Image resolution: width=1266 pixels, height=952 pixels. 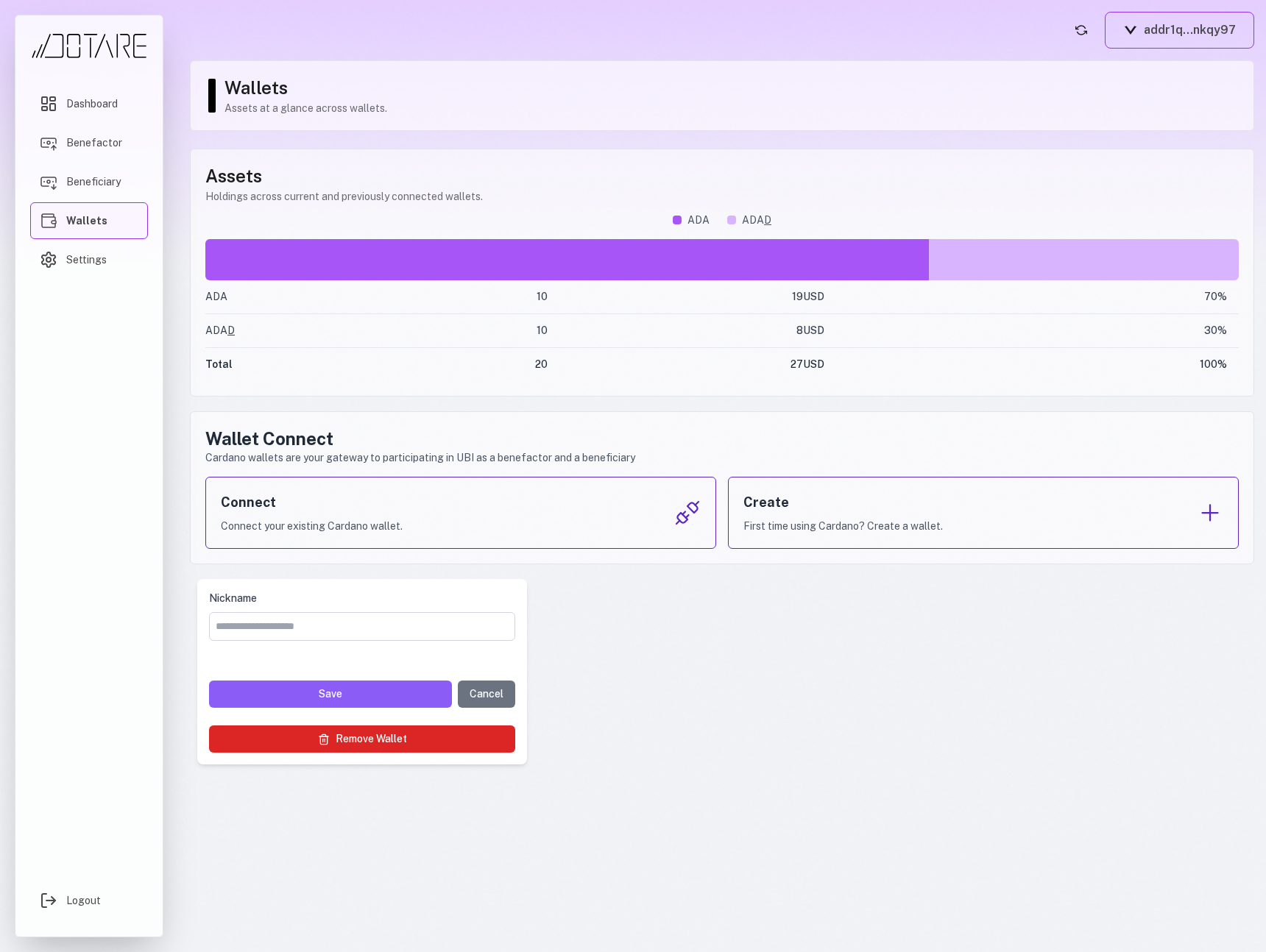 What do you see at coordinates (325, 365) in the screenshot?
I see `td: Total` at bounding box center [325, 365].